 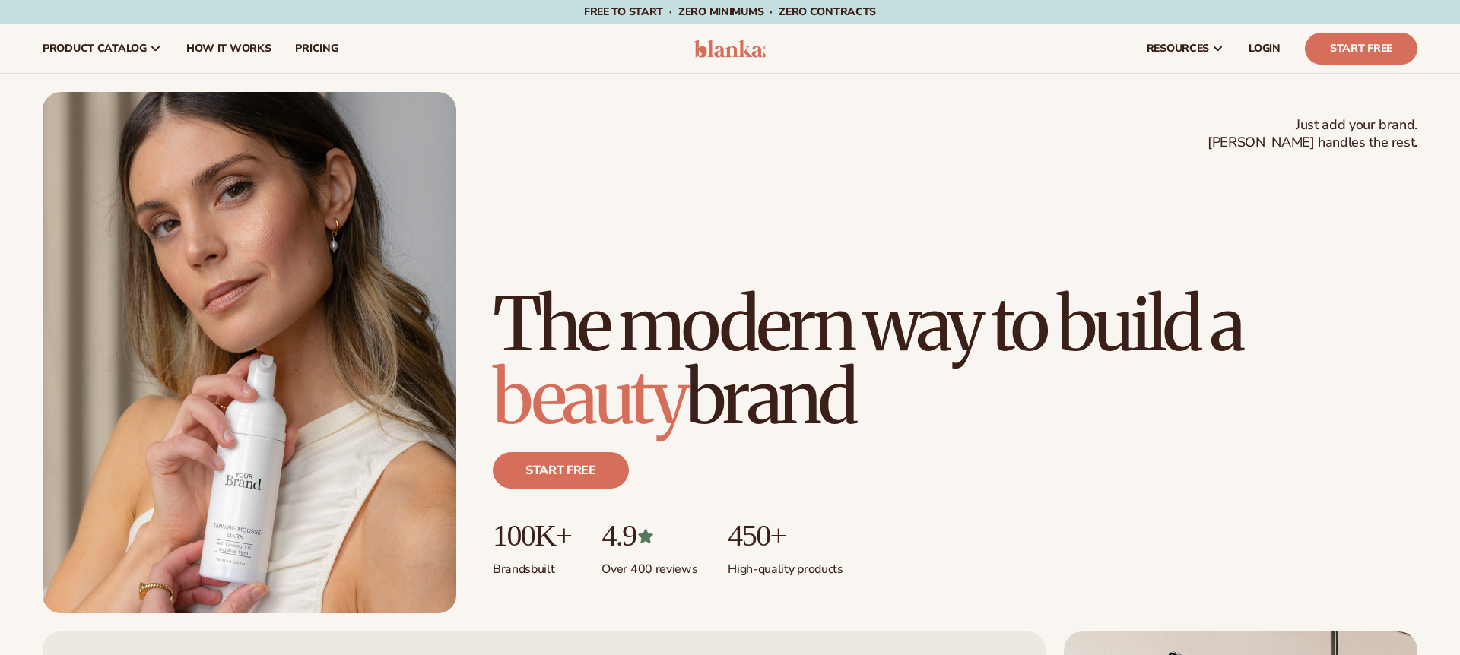 I want to click on a: Start Free, so click(x=1361, y=49).